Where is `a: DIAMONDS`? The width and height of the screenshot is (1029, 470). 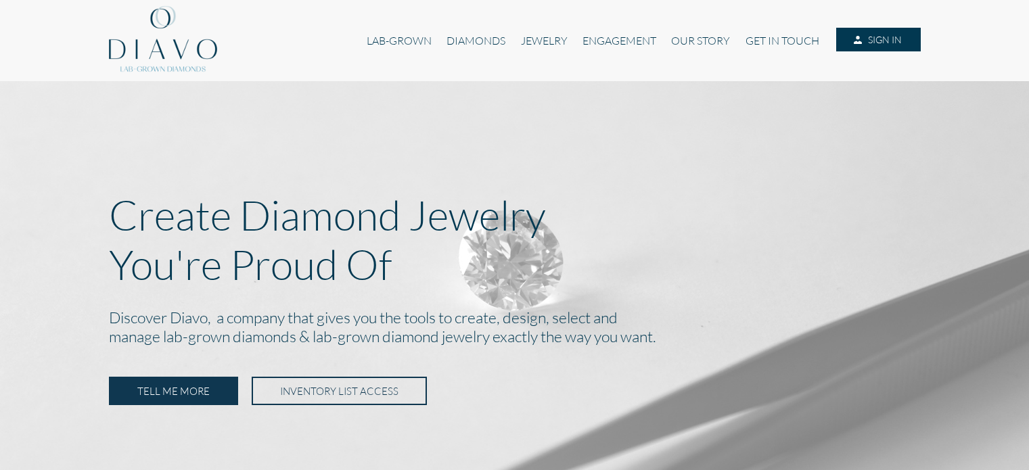
a: DIAMONDS is located at coordinates (476, 41).